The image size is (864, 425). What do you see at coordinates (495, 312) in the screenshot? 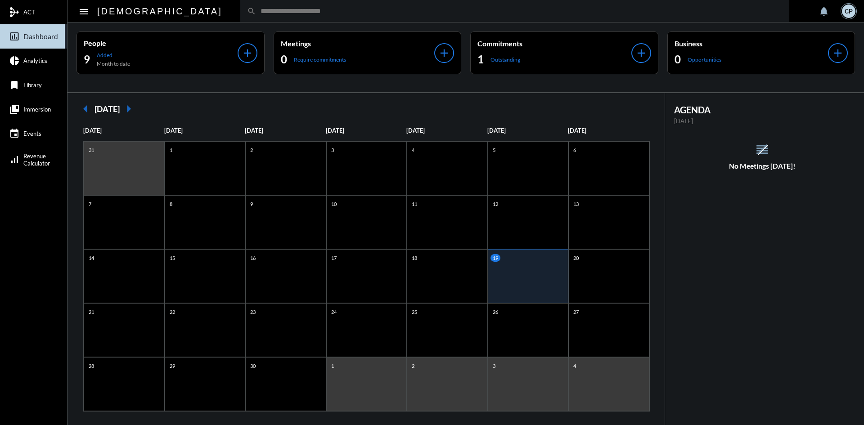
I see `p: 26` at bounding box center [495, 312].